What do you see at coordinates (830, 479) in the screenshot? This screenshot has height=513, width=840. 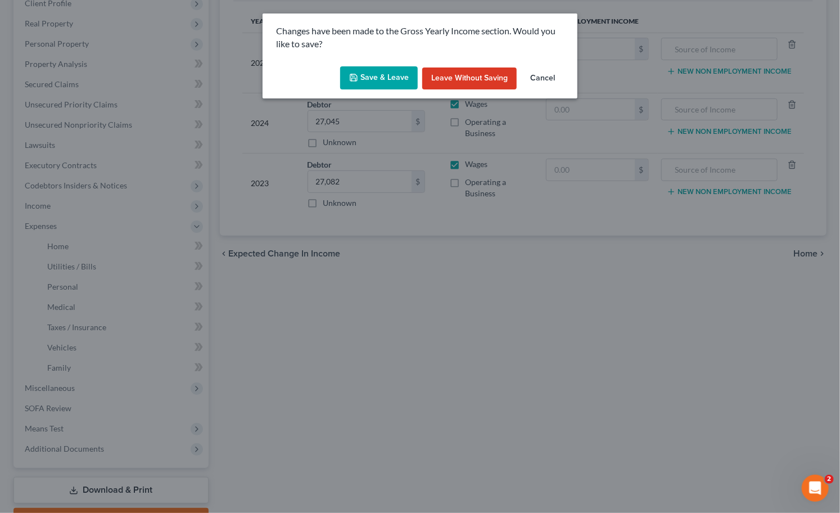 I see `span: 2` at bounding box center [830, 479].